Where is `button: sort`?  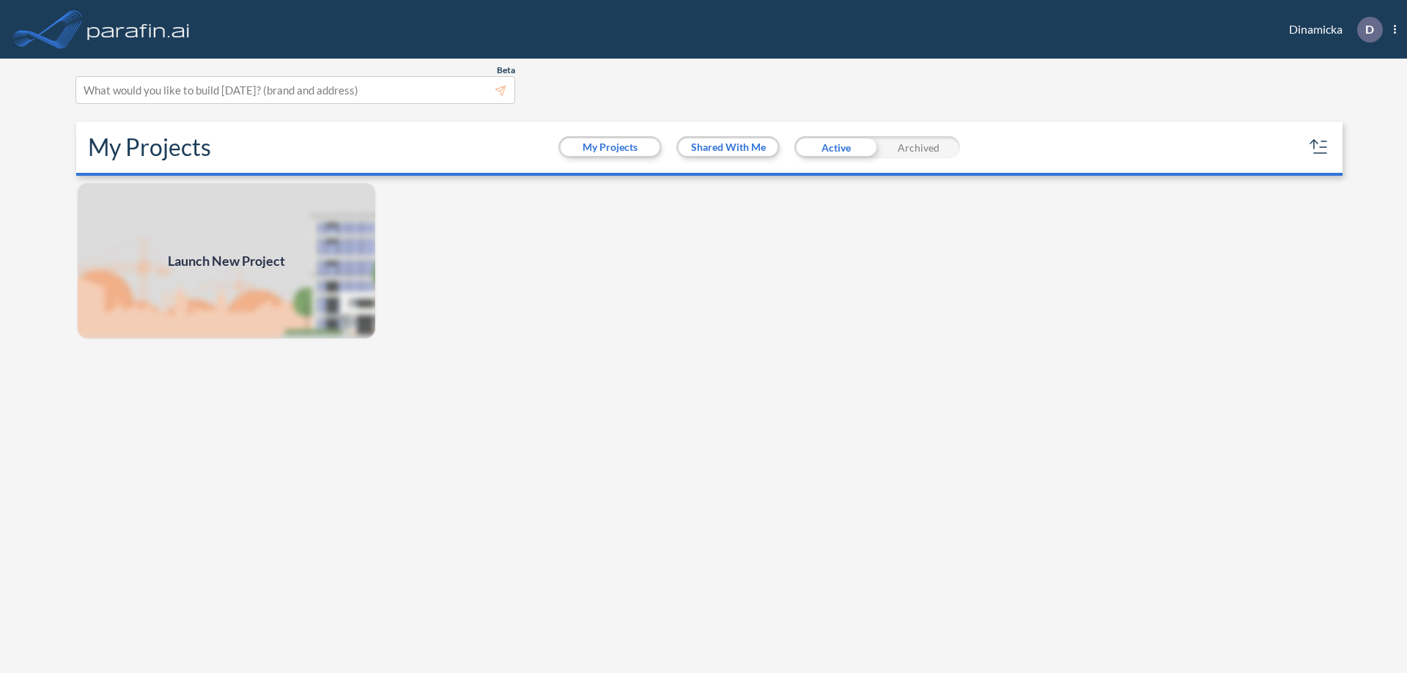
button: sort is located at coordinates (1319, 147).